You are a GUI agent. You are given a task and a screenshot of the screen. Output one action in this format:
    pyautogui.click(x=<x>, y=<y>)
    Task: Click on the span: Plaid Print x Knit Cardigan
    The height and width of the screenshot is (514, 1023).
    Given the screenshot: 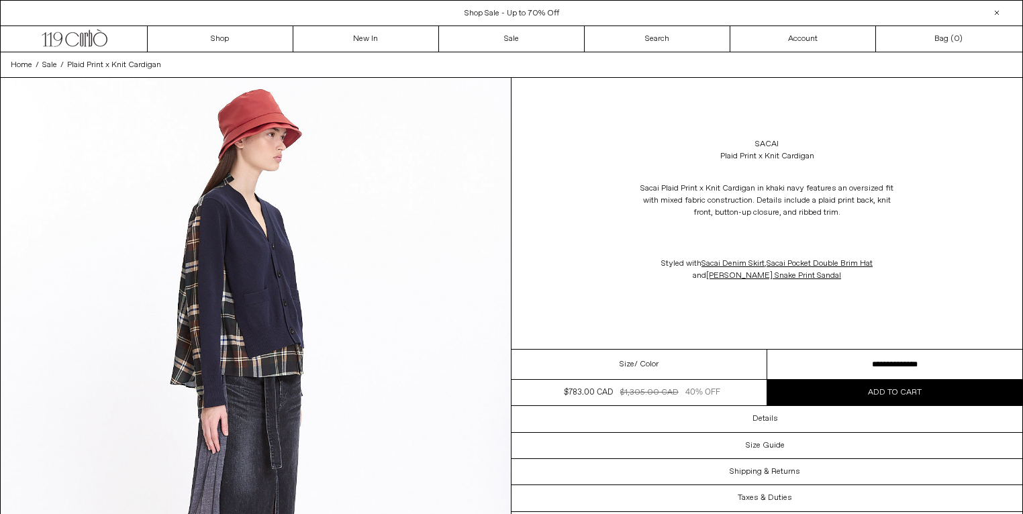 What is the action you would take?
    pyautogui.click(x=114, y=65)
    